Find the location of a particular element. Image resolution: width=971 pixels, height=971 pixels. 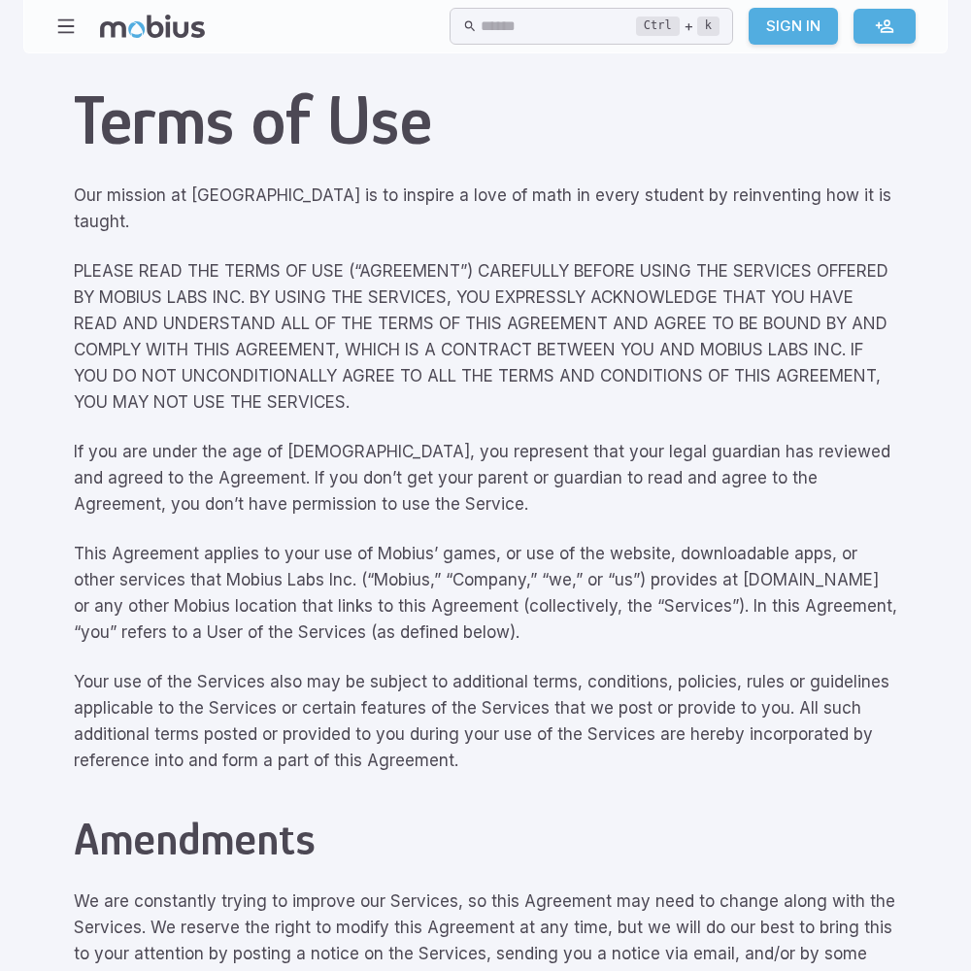

kbd: Ctrl is located at coordinates (657, 26).